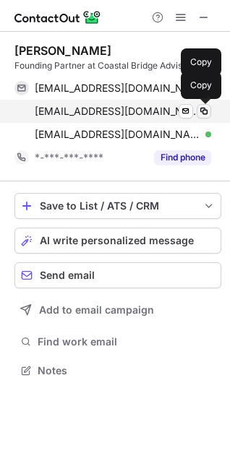 This screenshot has width=230, height=461. Describe the element at coordinates (127, 371) in the screenshot. I see `span: Notes` at that location.